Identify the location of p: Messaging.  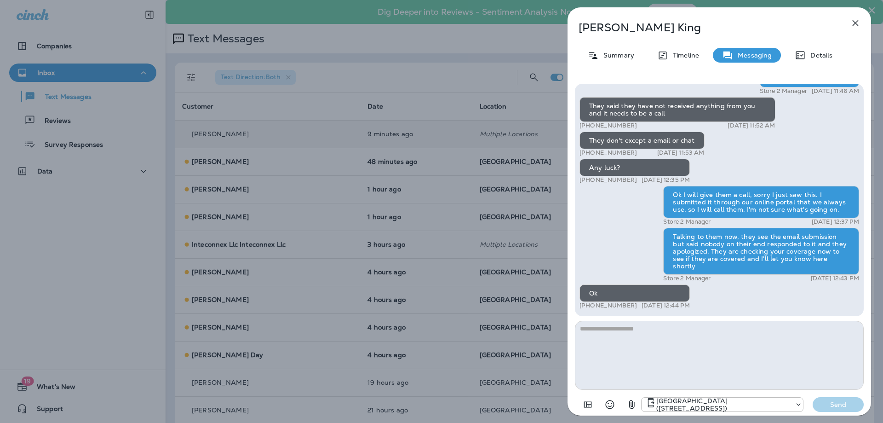
(752, 55).